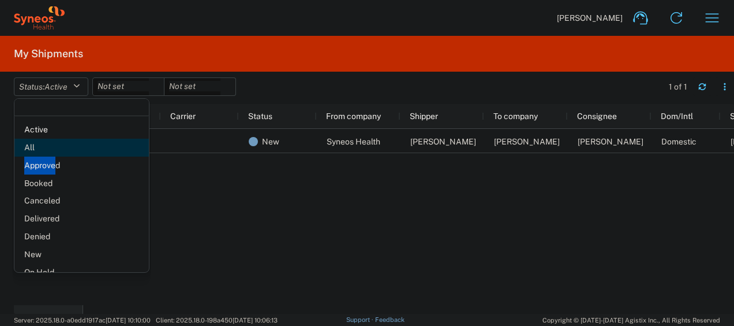 The width and height of the screenshot is (734, 326). What do you see at coordinates (515, 116) in the screenshot?
I see `span: To company` at bounding box center [515, 116].